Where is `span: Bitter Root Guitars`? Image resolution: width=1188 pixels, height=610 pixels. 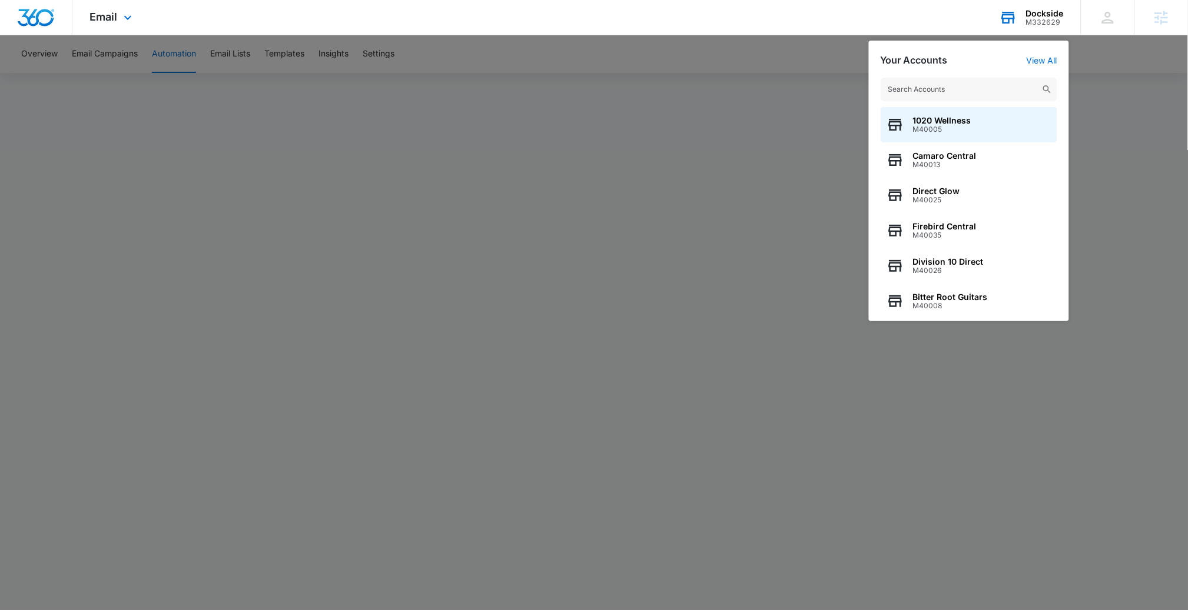 span: Bitter Root Guitars is located at coordinates (950, 297).